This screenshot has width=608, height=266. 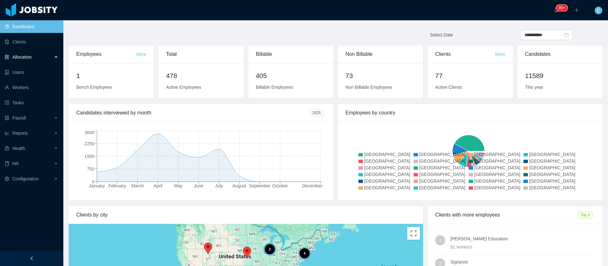 What do you see at coordinates (201, 76) in the screenshot?
I see `h2: 478` at bounding box center [201, 76].